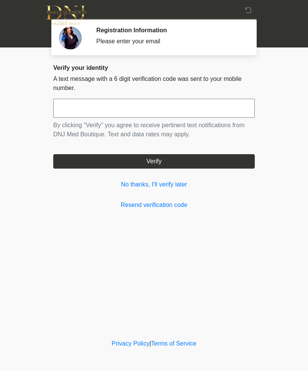  What do you see at coordinates (169, 41) in the screenshot?
I see `div: Please enter your email` at bounding box center [169, 41].